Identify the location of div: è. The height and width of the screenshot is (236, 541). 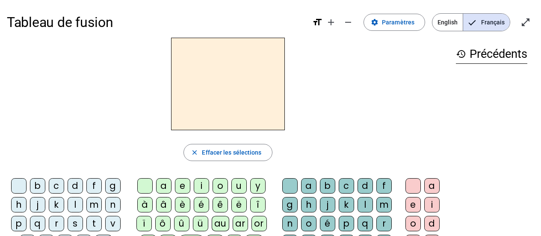
(183, 205).